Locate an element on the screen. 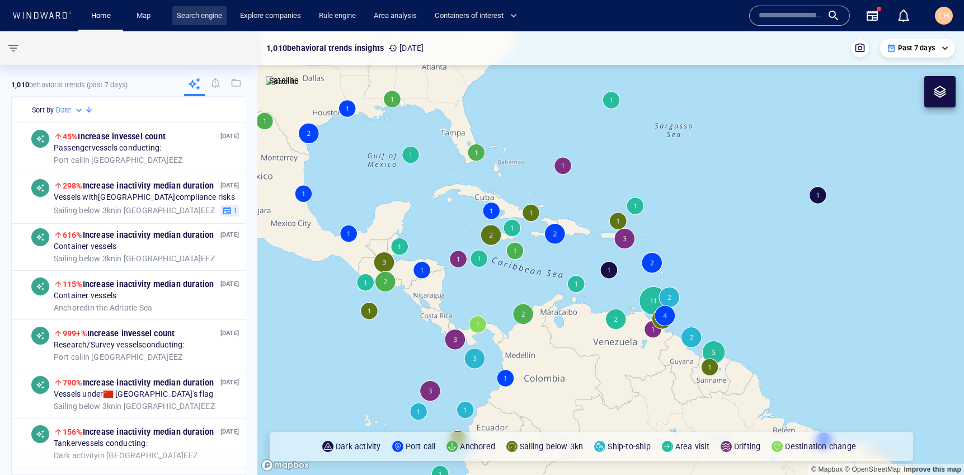  canvas: Map is located at coordinates (610, 253).